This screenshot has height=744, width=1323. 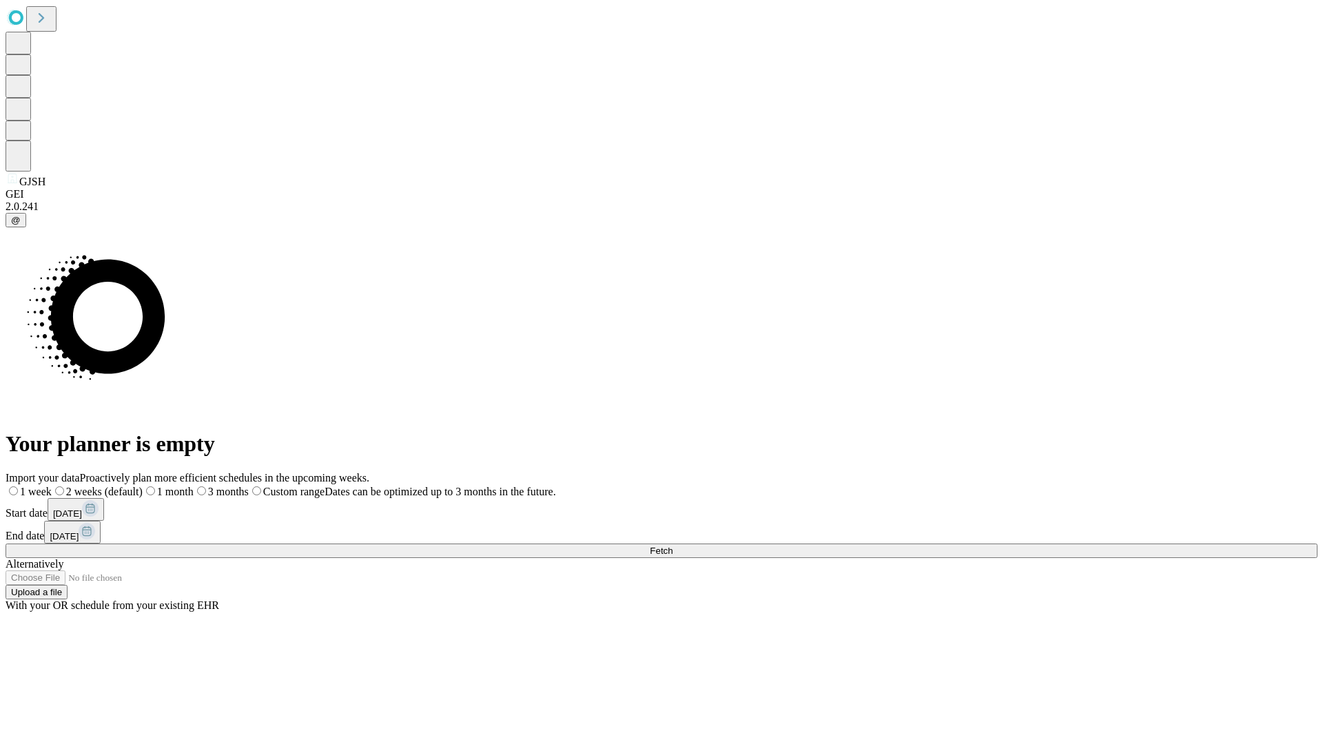 I want to click on span: Import your data, so click(x=43, y=478).